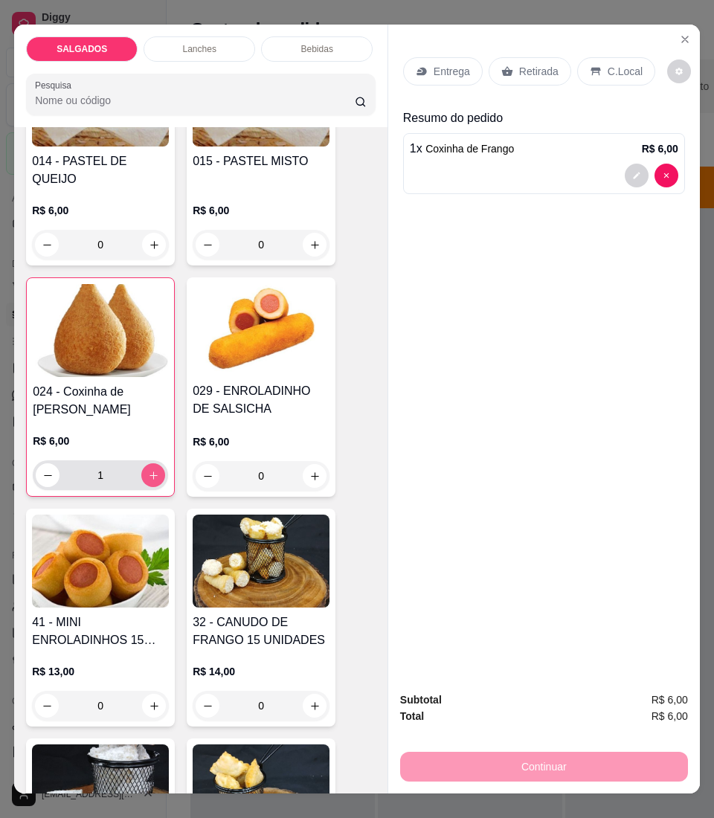 The image size is (714, 818). What do you see at coordinates (421, 700) in the screenshot?
I see `strong: Subtotal` at bounding box center [421, 700].